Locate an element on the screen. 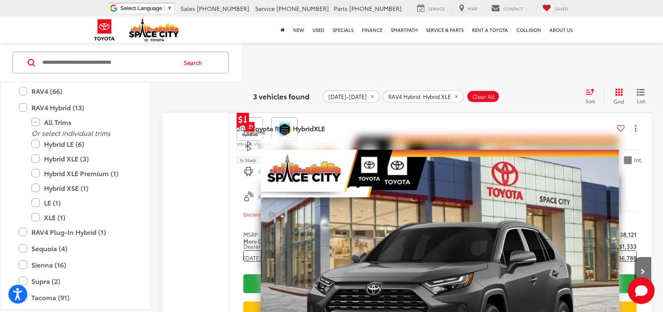 Image resolution: width=663 pixels, height=312 pixels. label: Sequoia (4) is located at coordinates (75, 248).